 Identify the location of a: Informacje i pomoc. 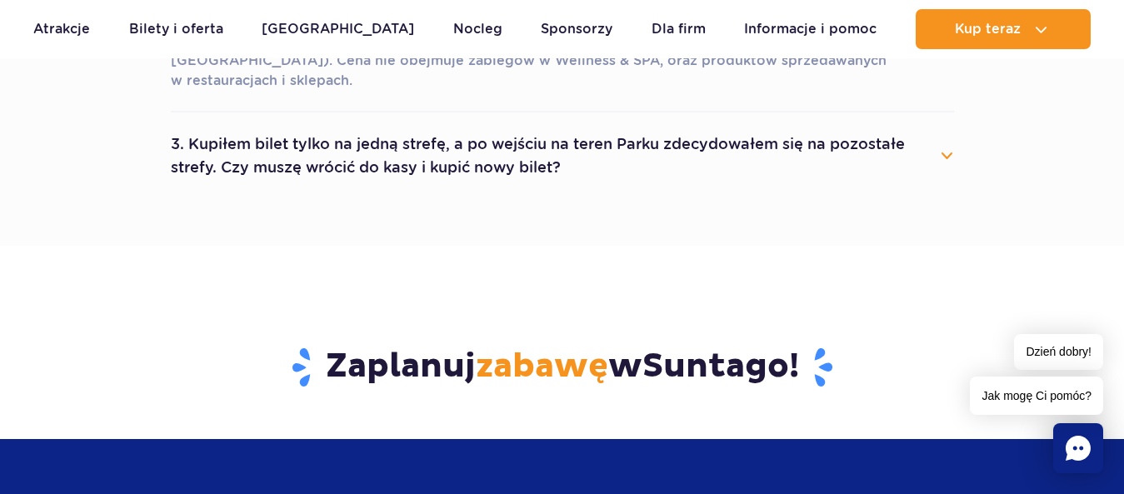
(810, 29).